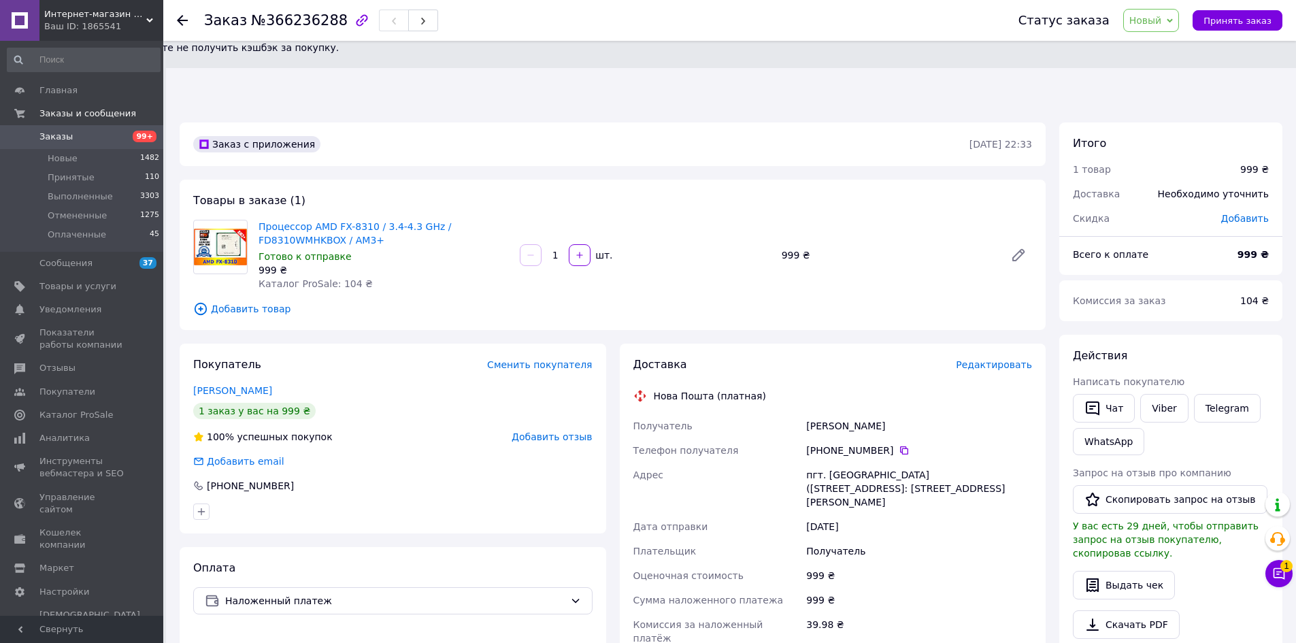  I want to click on span: 104 ₴, so click(1254, 301).